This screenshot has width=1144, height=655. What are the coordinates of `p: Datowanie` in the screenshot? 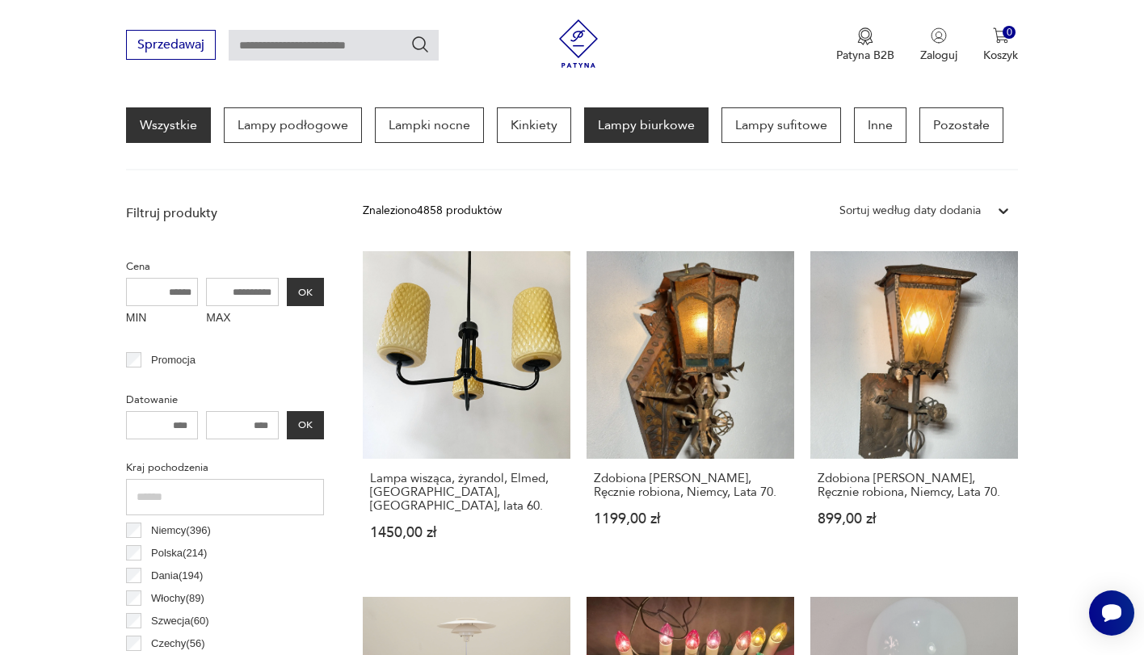 It's located at (225, 400).